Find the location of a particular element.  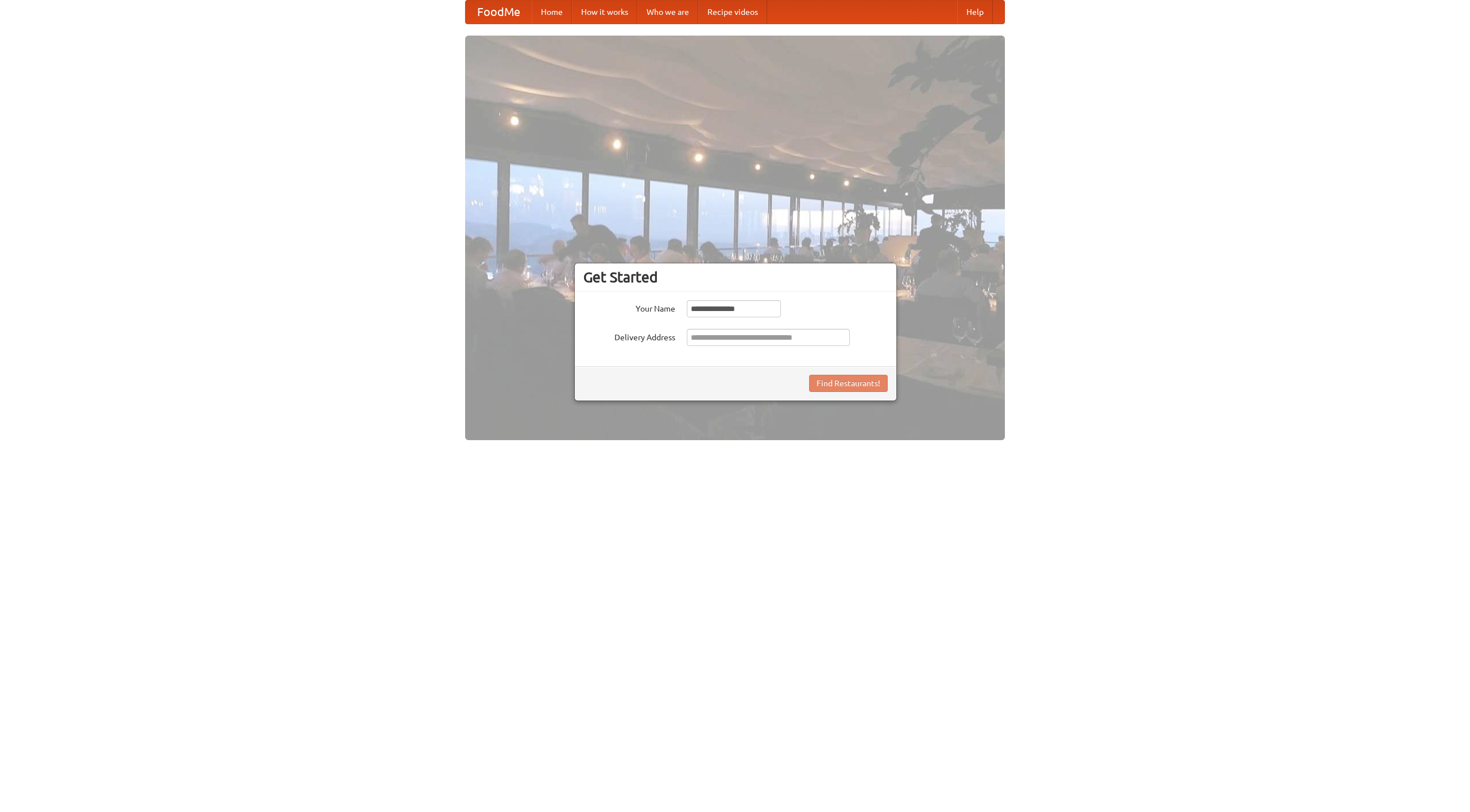

a: Help is located at coordinates (975, 12).